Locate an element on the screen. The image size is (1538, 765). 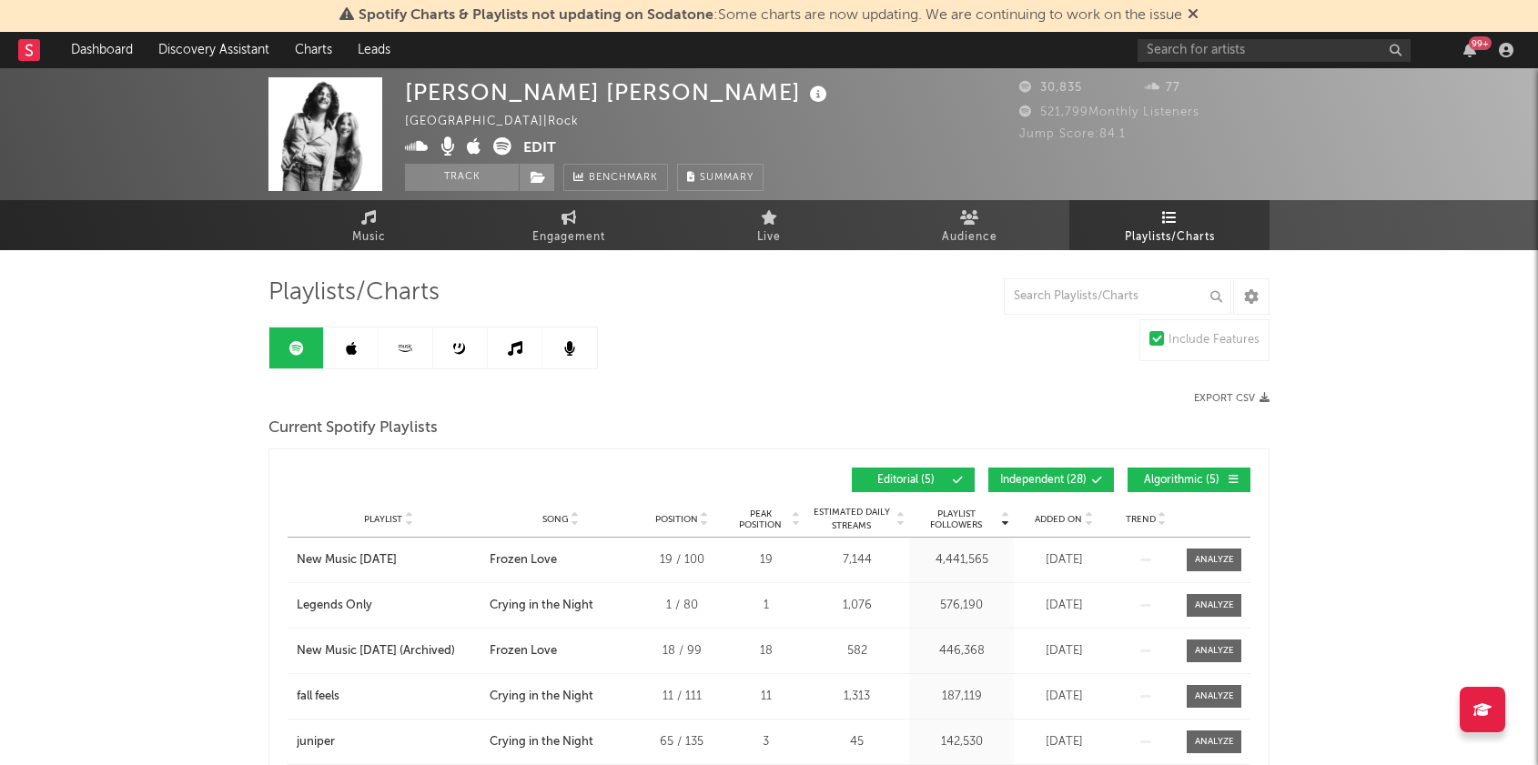
a: Engagement is located at coordinates (569, 225).